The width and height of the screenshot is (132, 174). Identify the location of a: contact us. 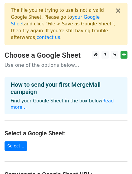
(48, 38).